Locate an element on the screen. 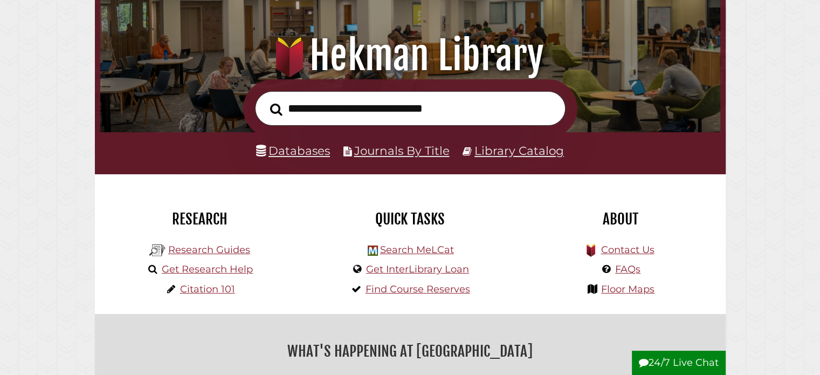 The image size is (820, 375). h2: Quick Tasks is located at coordinates (410, 219).